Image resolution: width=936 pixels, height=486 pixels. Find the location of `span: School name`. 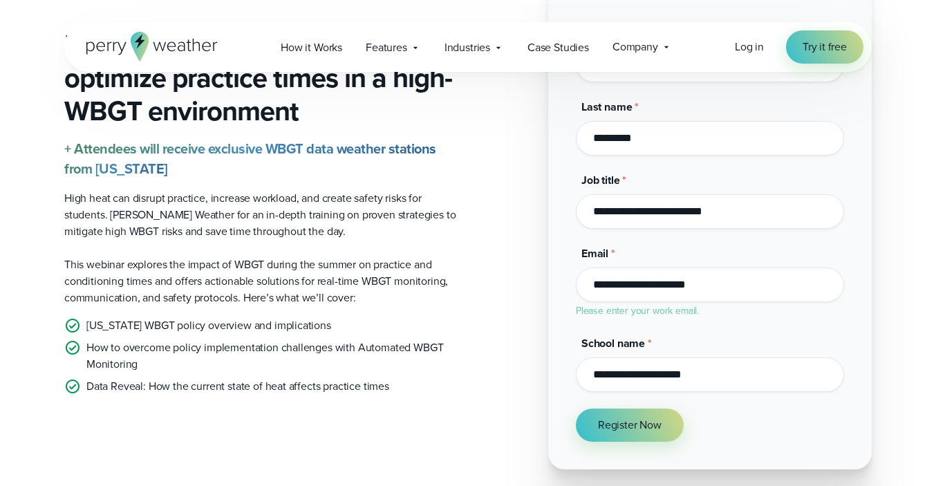

span: School name is located at coordinates (613, 343).